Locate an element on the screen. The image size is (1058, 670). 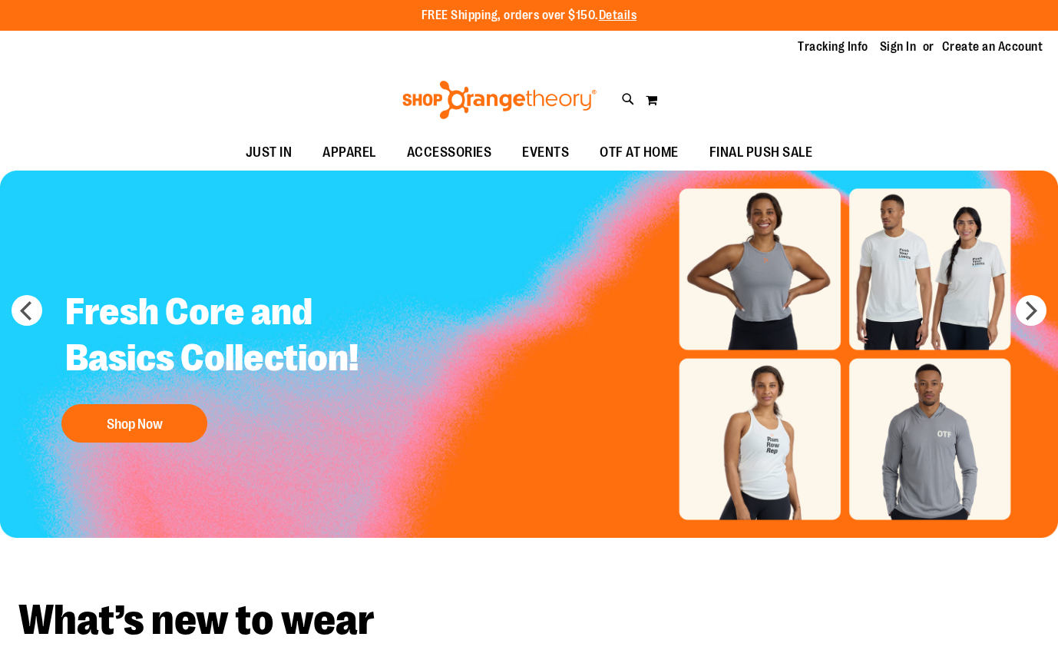
a: Sign In is located at coordinates (899, 47).